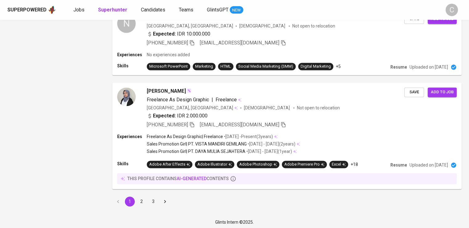  What do you see at coordinates (170, 164) in the screenshot?
I see `div: Adobe After Effects` at bounding box center [170, 164].